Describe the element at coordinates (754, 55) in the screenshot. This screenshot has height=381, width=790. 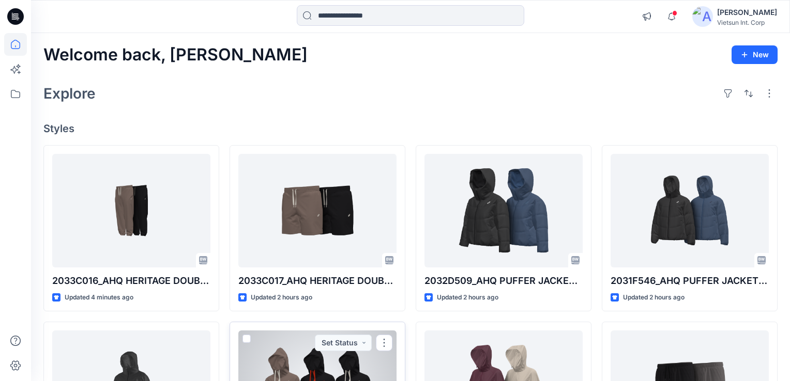
I see `button: New` at that location.